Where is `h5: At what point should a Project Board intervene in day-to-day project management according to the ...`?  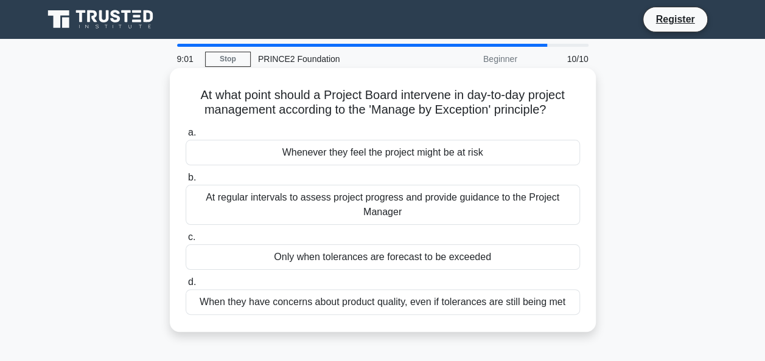 h5: At what point should a Project Board intervene in day-to-day project management according to the ... is located at coordinates (383, 103).